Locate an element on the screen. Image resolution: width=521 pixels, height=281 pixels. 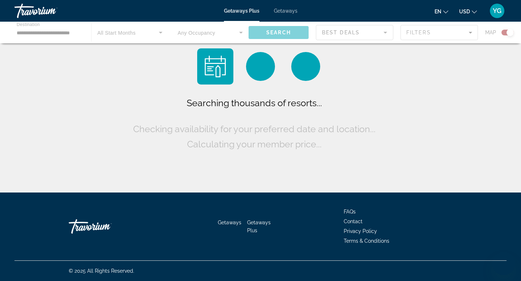
a: Terms & Conditions is located at coordinates (366, 241).